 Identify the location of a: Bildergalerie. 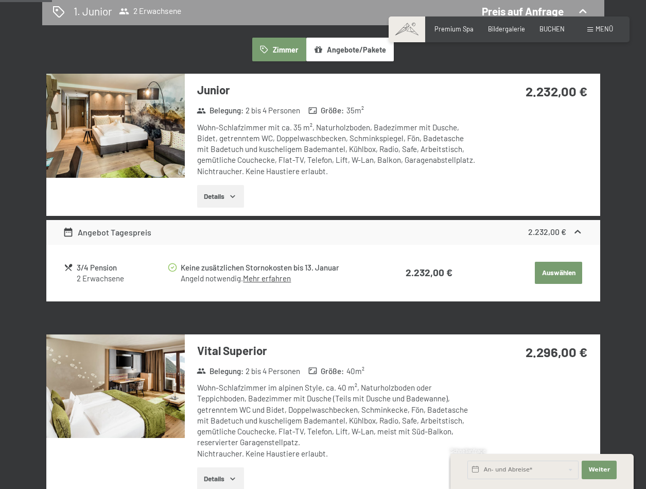
(507, 29).